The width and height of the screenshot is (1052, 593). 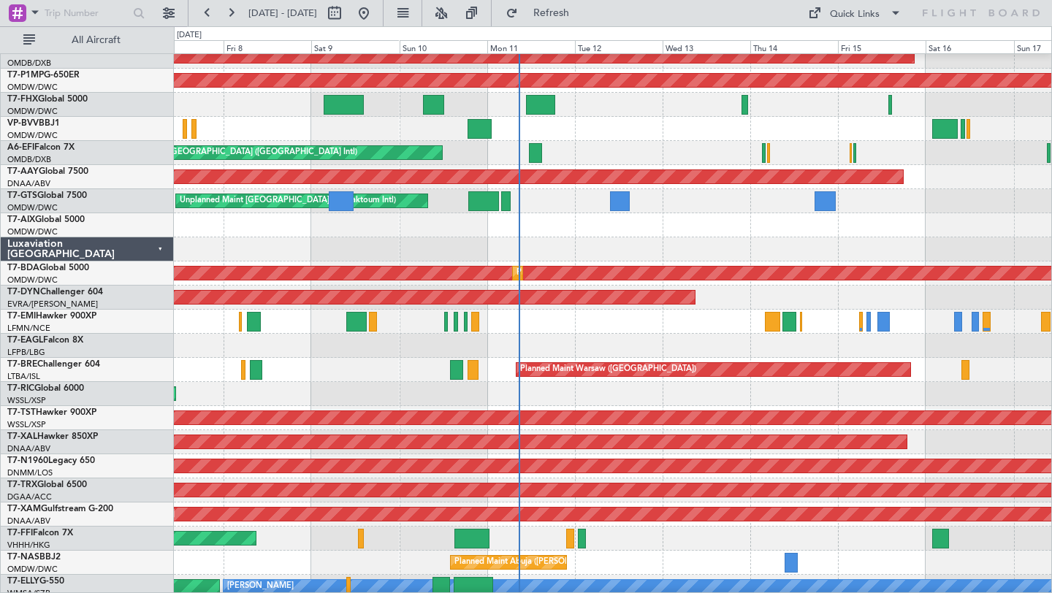 What do you see at coordinates (55, 292) in the screenshot?
I see `a: T7-DYNChallenger 604` at bounding box center [55, 292].